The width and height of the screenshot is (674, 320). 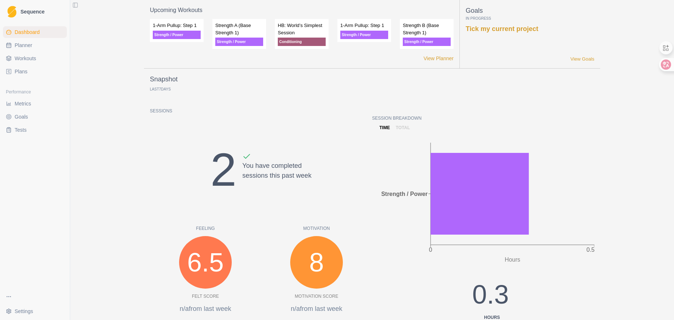 What do you see at coordinates (223, 170) in the screenshot?
I see `div: 2` at bounding box center [223, 170].